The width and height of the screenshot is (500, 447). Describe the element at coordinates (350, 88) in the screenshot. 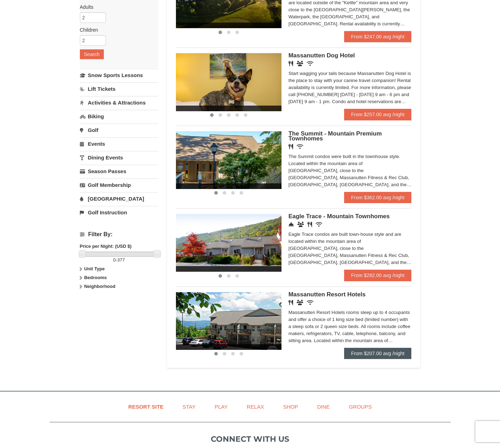

I see `div: Start wagging your tails because Massanutten Dog Hotel is the place to stay with your canine trav...` at that location.